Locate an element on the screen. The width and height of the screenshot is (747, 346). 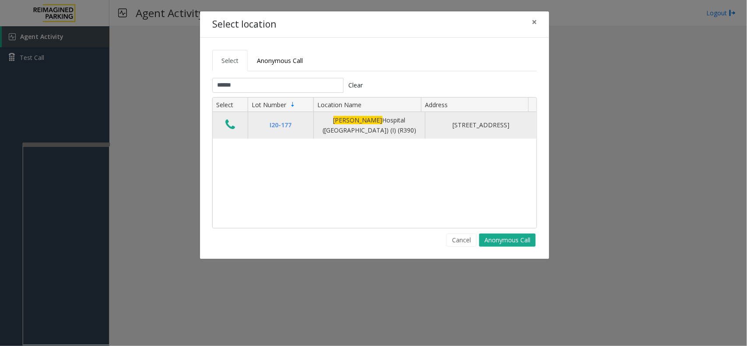
span: Lot Number is located at coordinates (269, 105).